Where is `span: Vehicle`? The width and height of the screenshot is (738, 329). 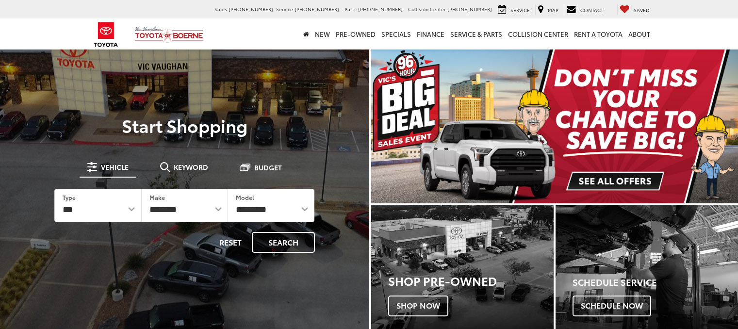 span: Vehicle is located at coordinates (115, 167).